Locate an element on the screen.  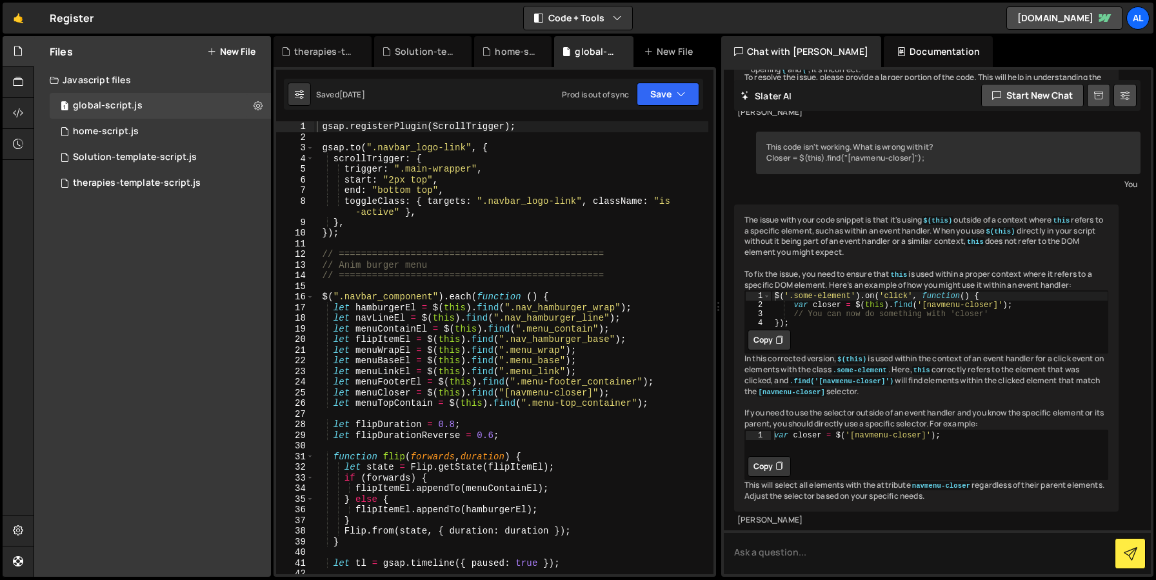
h2: Files is located at coordinates (61, 52).